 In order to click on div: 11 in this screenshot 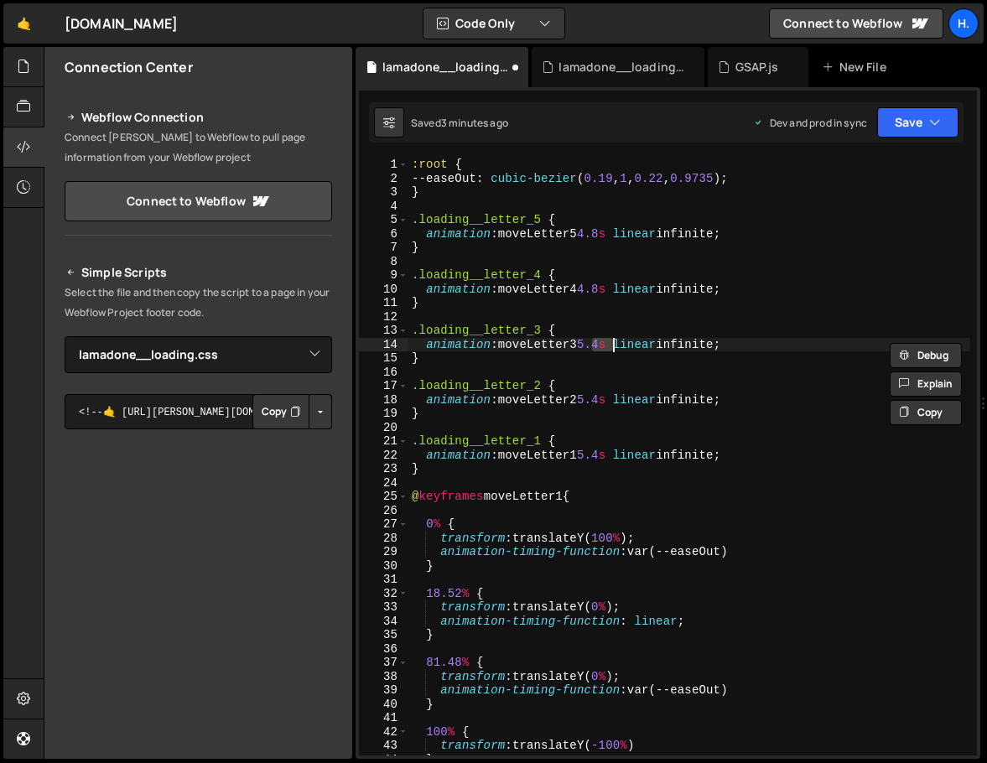, I will do `click(383, 303)`.